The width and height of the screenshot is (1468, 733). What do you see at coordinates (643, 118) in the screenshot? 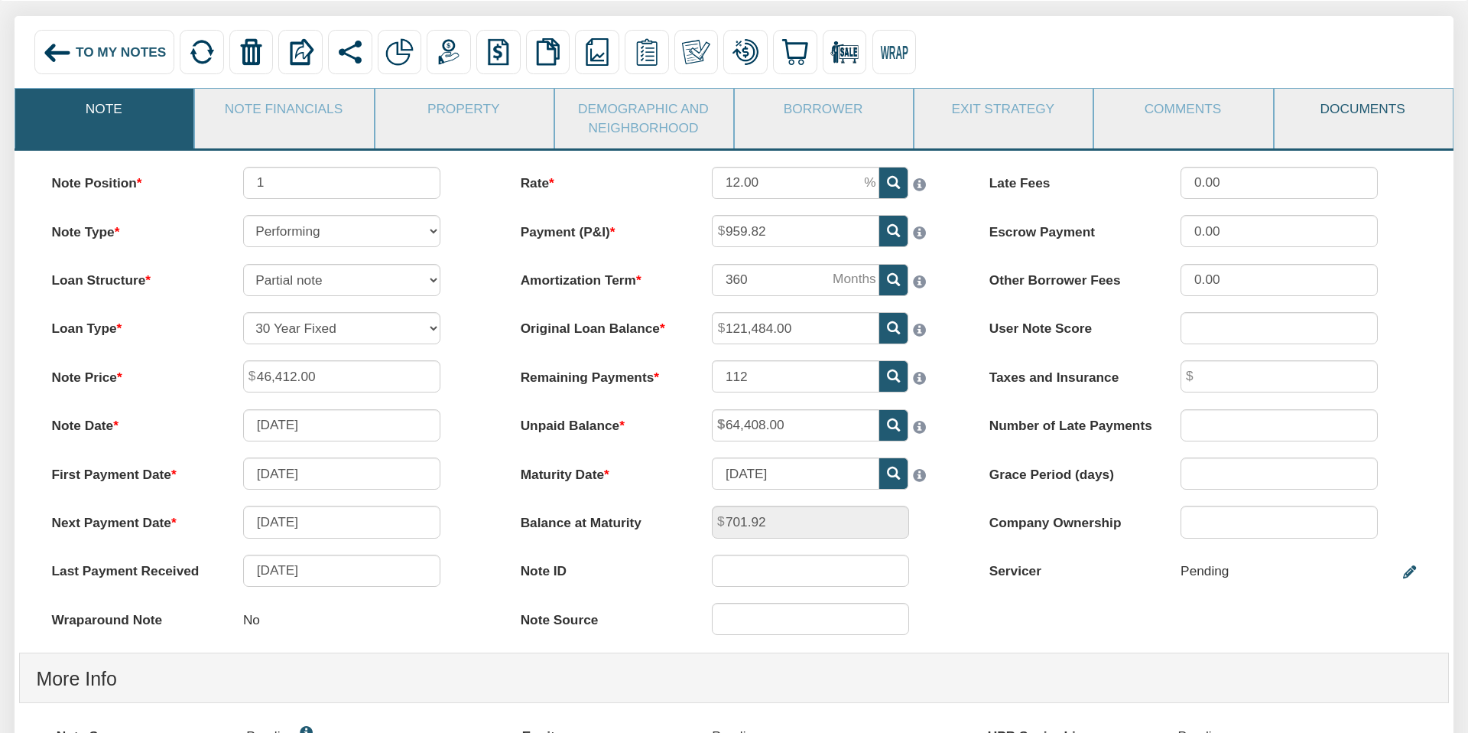
I see `a: Demographic and Neighborhood` at bounding box center [643, 118].